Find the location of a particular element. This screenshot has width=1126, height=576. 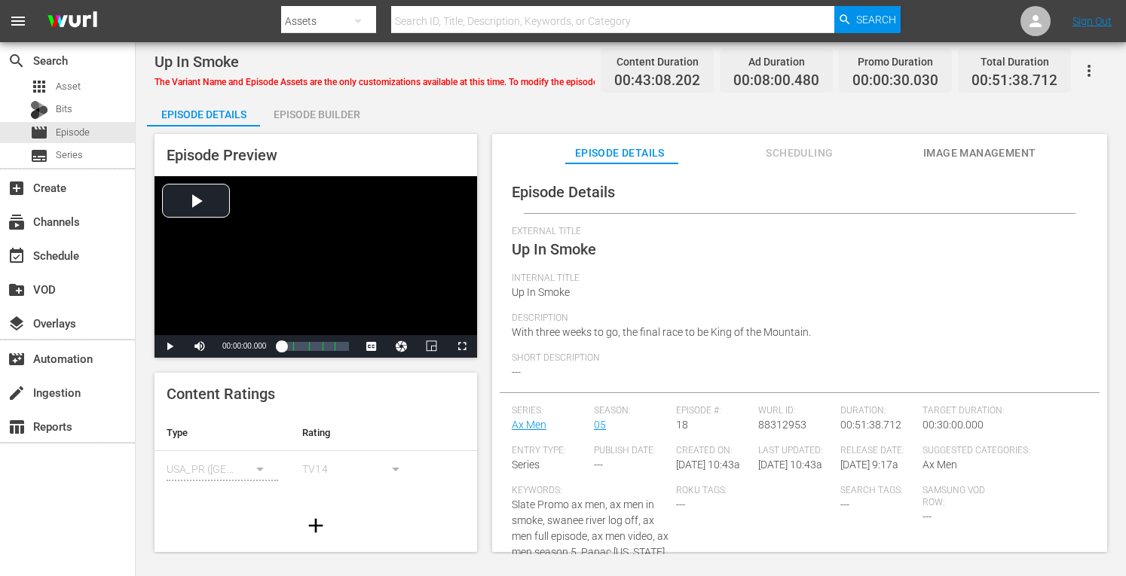

span: Samsung VOD Row: is located at coordinates (959, 497).